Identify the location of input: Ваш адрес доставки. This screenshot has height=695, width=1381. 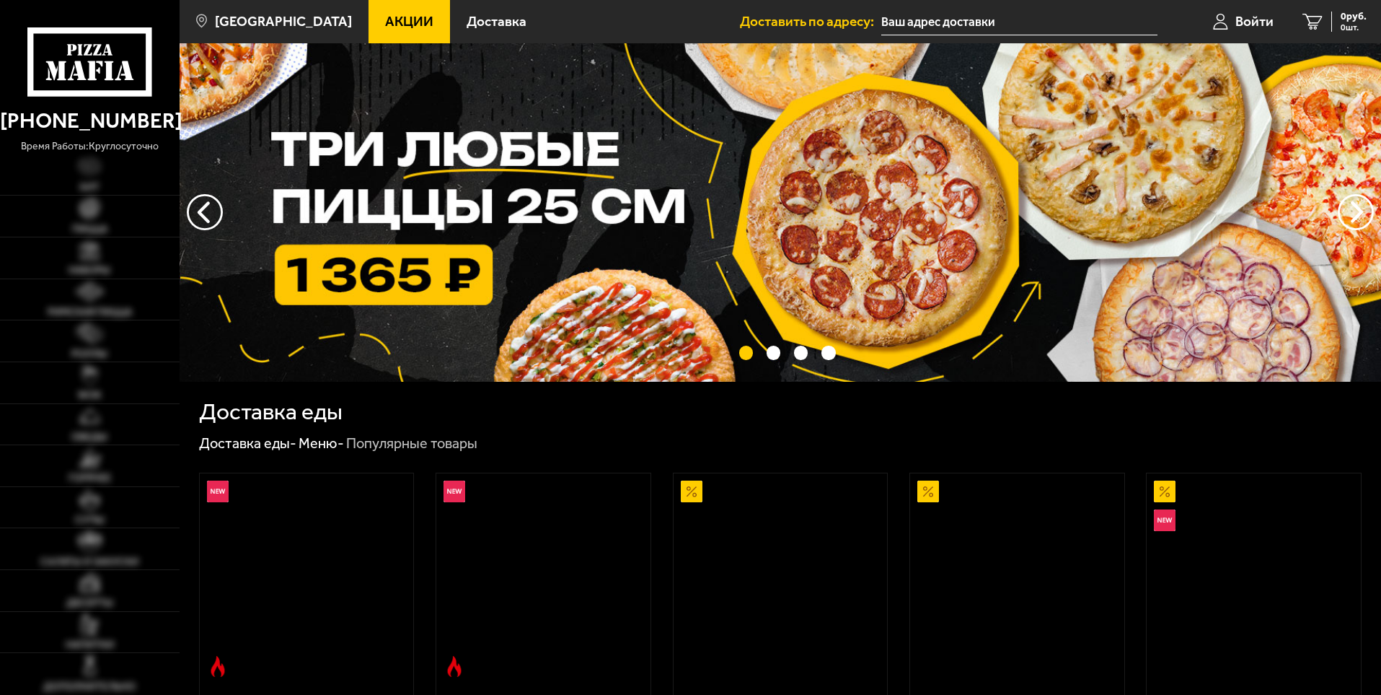
(1019, 22).